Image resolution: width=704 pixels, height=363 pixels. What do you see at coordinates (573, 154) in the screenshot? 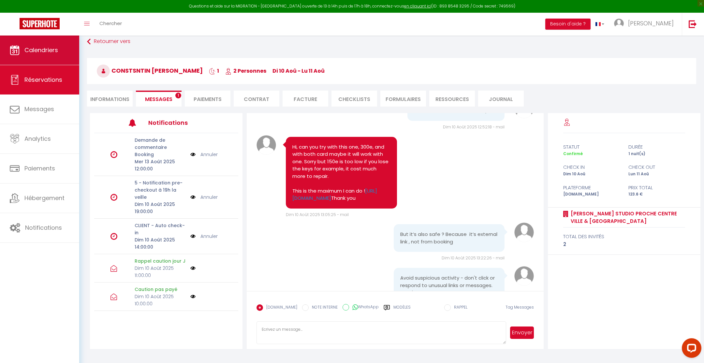
I see `span: Confirmé` at bounding box center [573, 154].